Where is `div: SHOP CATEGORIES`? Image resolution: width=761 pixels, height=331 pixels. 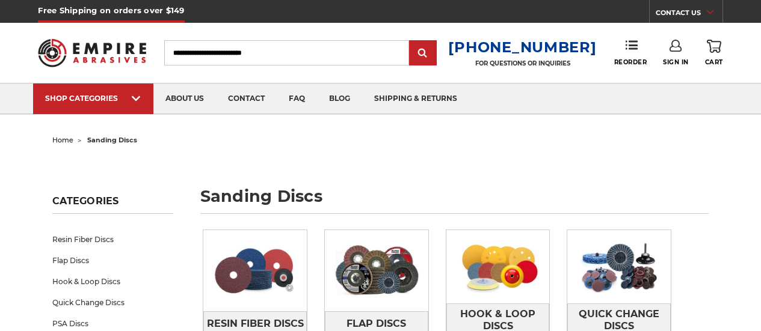
div: SHOP CATEGORIES is located at coordinates (93, 98).